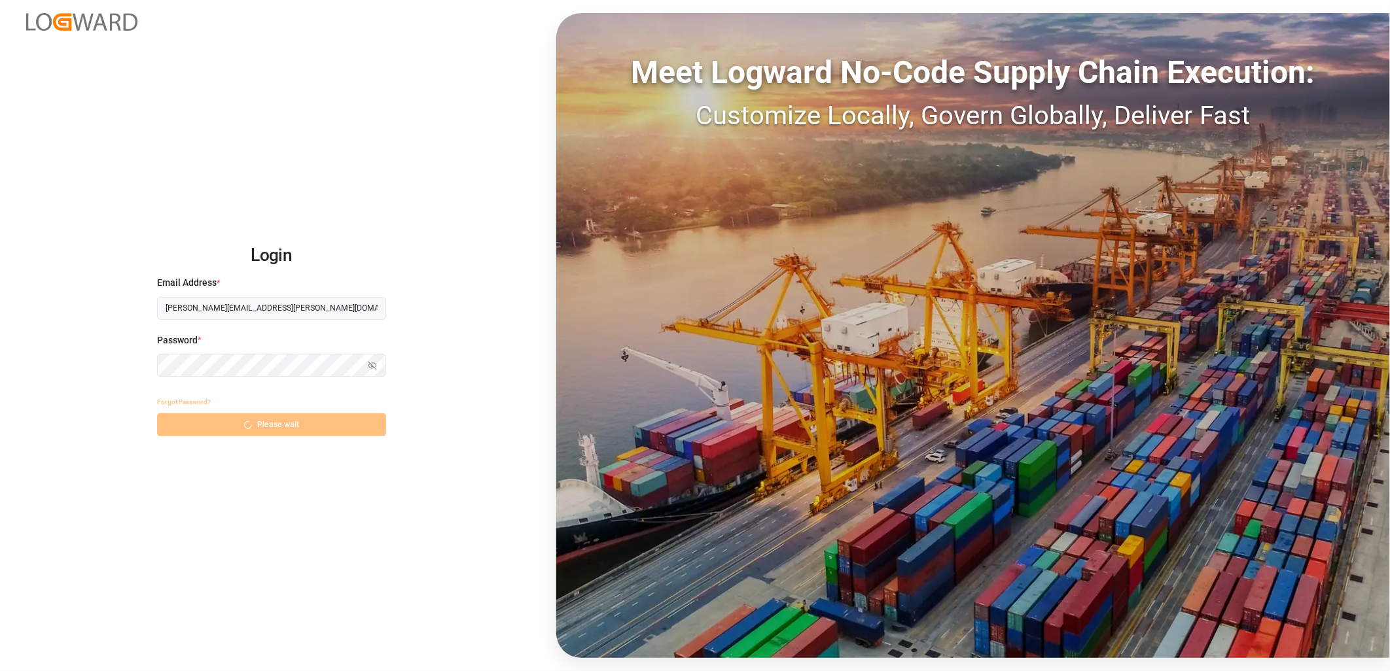 This screenshot has height=671, width=1390. Describe the element at coordinates (82, 22) in the screenshot. I see `img: Logward_new_orange.png` at that location.